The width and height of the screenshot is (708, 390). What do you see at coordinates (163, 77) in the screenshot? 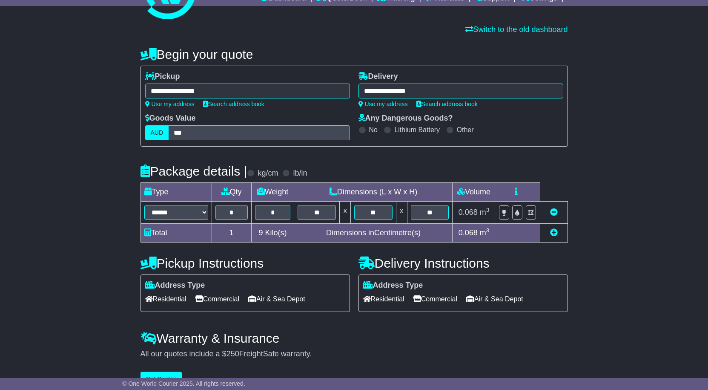
I see `label: Pickup` at bounding box center [163, 77].